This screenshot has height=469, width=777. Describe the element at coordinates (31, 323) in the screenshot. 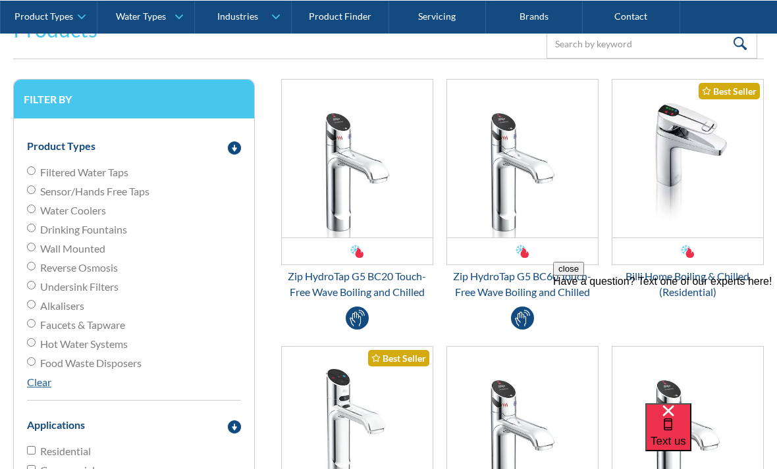

I see `input: Faucets & Tapware` at that location.